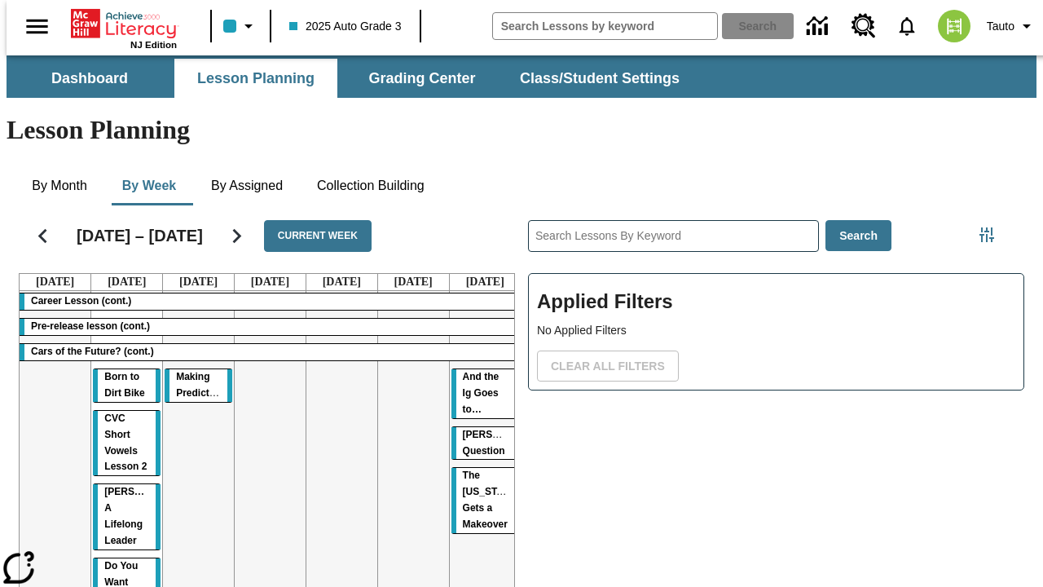 The height and width of the screenshot is (587, 1043). What do you see at coordinates (907, 26) in the screenshot?
I see `a: Notifications` at bounding box center [907, 26].